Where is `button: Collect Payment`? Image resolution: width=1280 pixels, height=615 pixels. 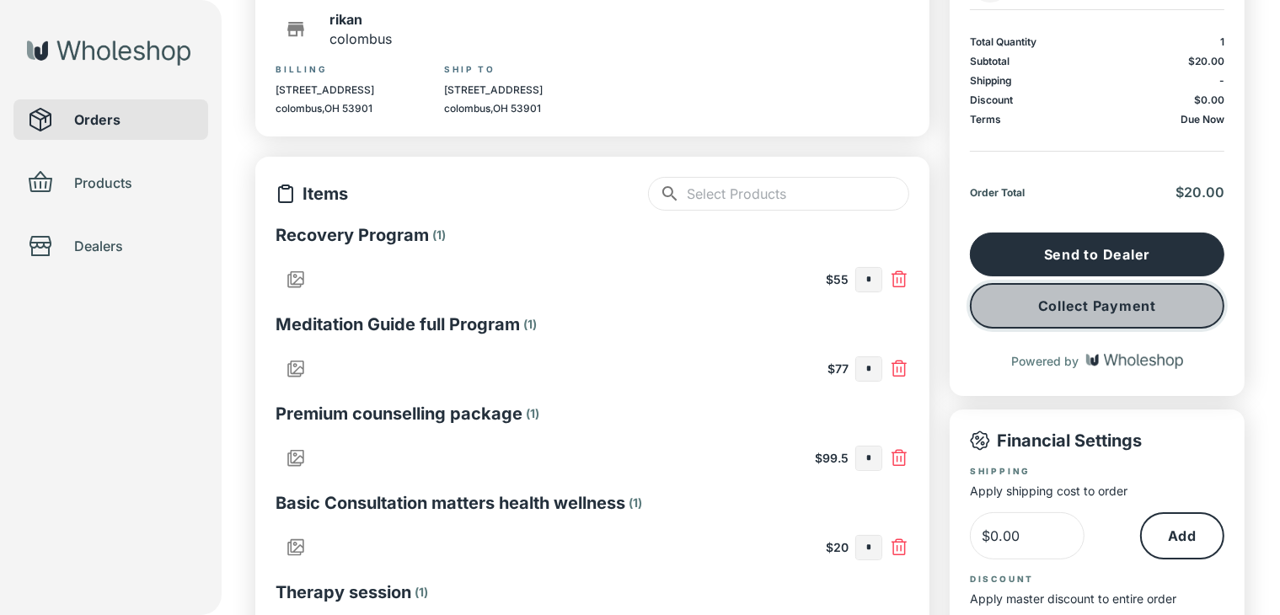 button: Collect Payment is located at coordinates (1097, 306).